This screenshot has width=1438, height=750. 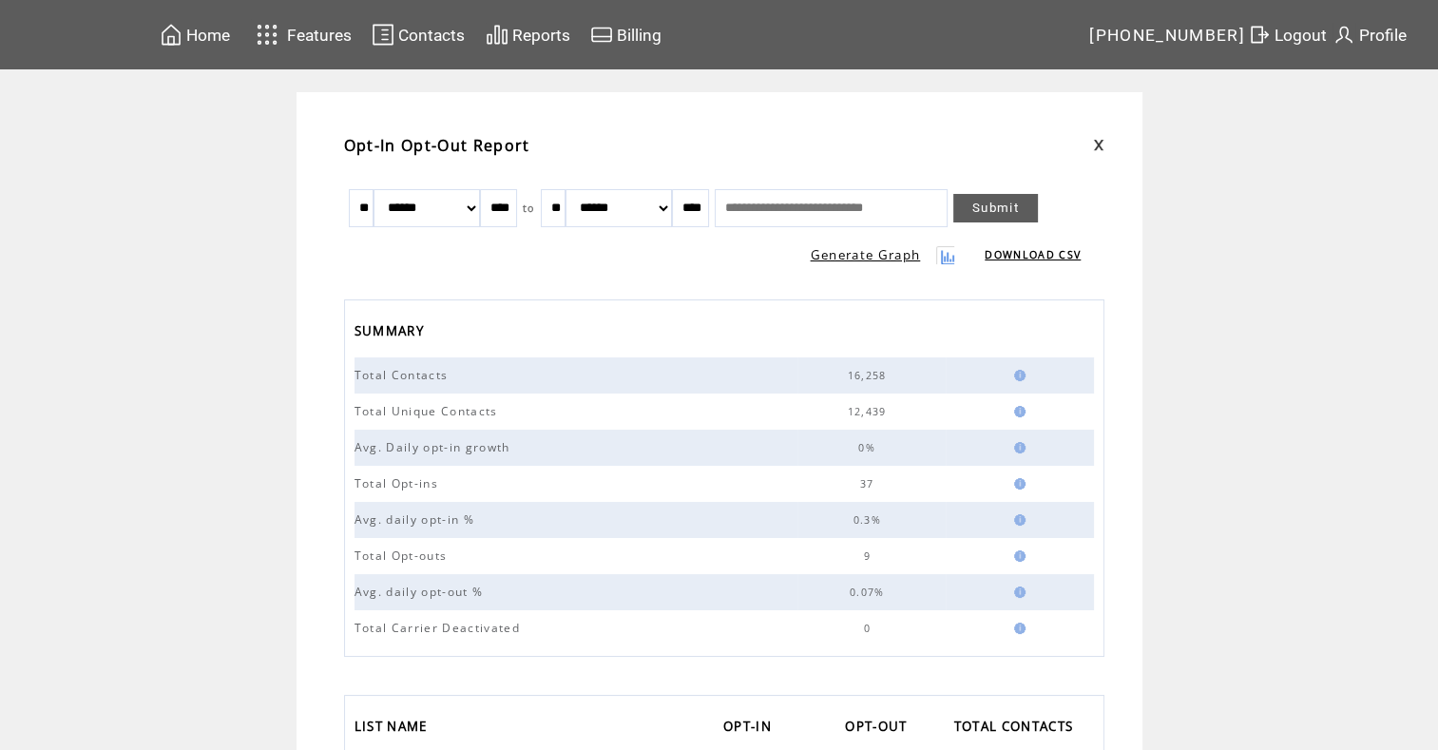 What do you see at coordinates (1259, 34) in the screenshot?
I see `img: exit.svg` at bounding box center [1259, 34].